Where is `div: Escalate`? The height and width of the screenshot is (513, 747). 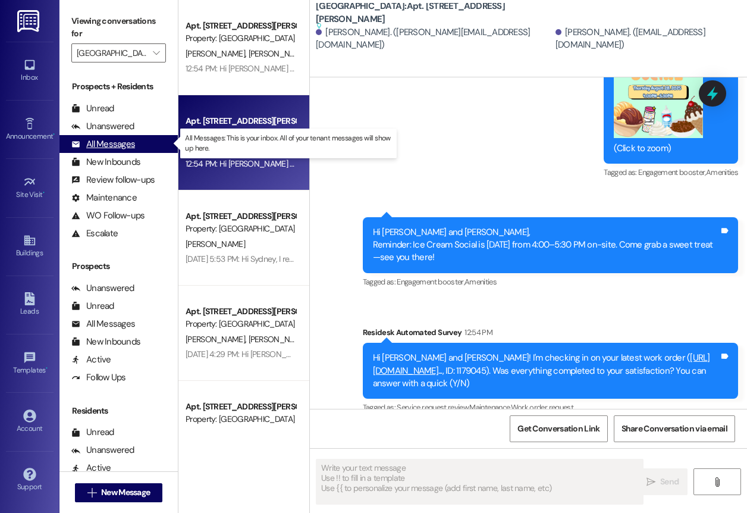 div: Escalate is located at coordinates (95, 233).